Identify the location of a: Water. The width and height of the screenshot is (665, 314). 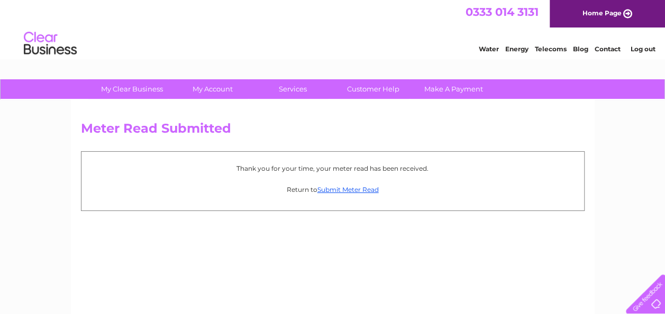
(489, 49).